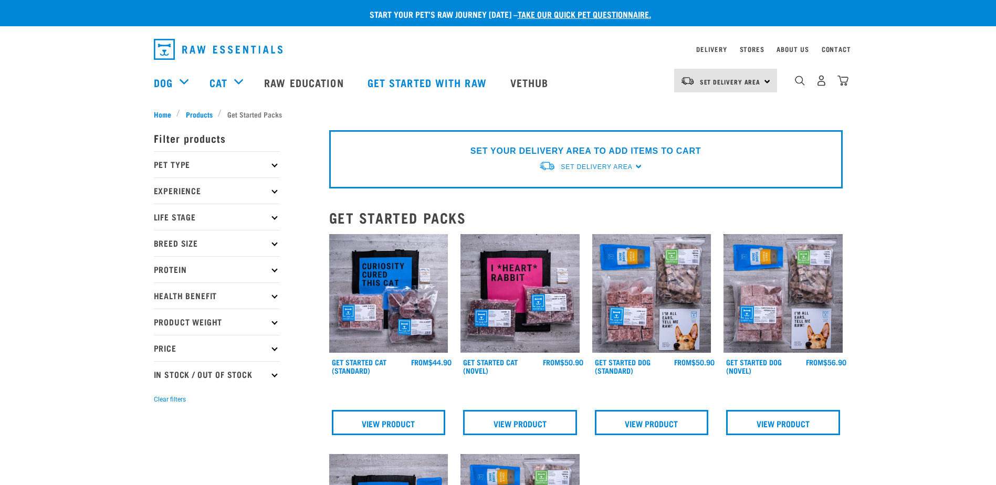 The image size is (996, 485). I want to click on p: Filter products, so click(217, 138).